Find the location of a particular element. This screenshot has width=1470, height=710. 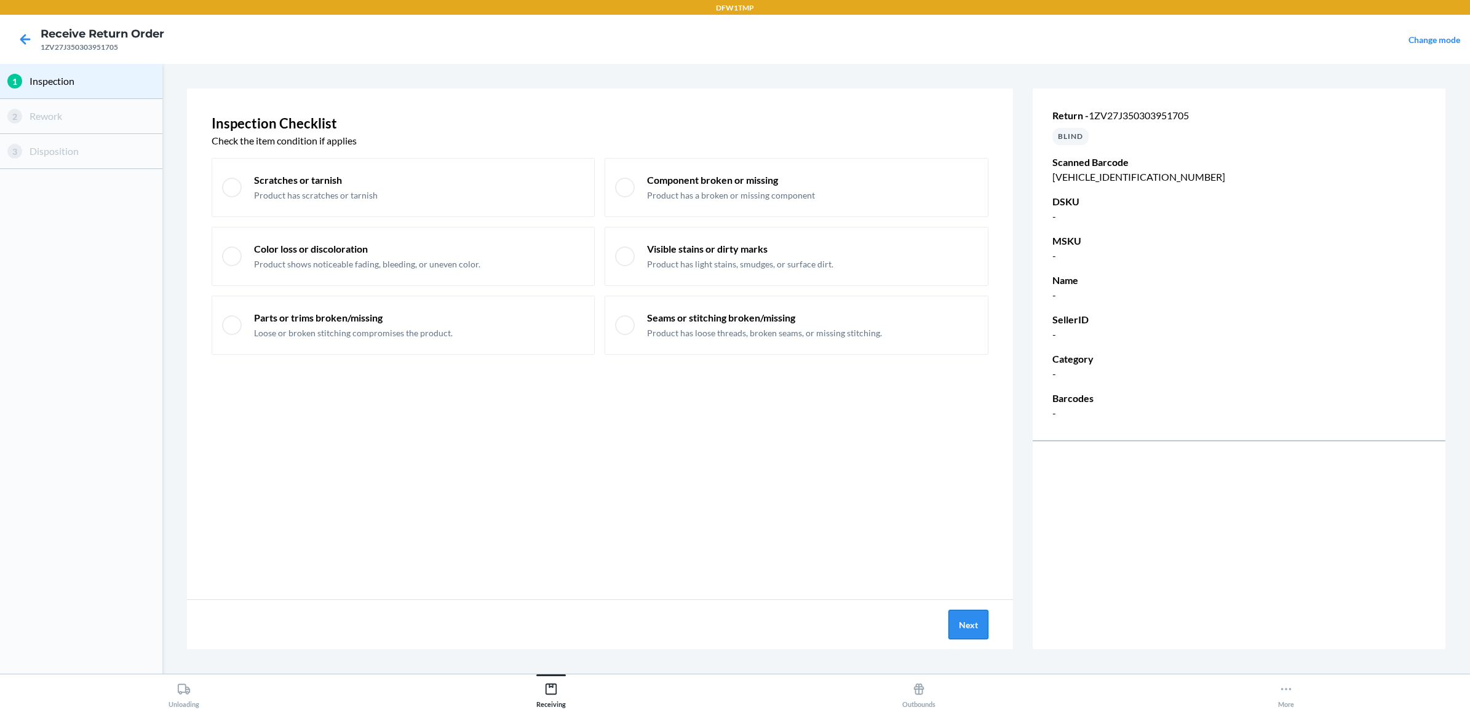

p: Color loss or discoloration is located at coordinates (367, 249).